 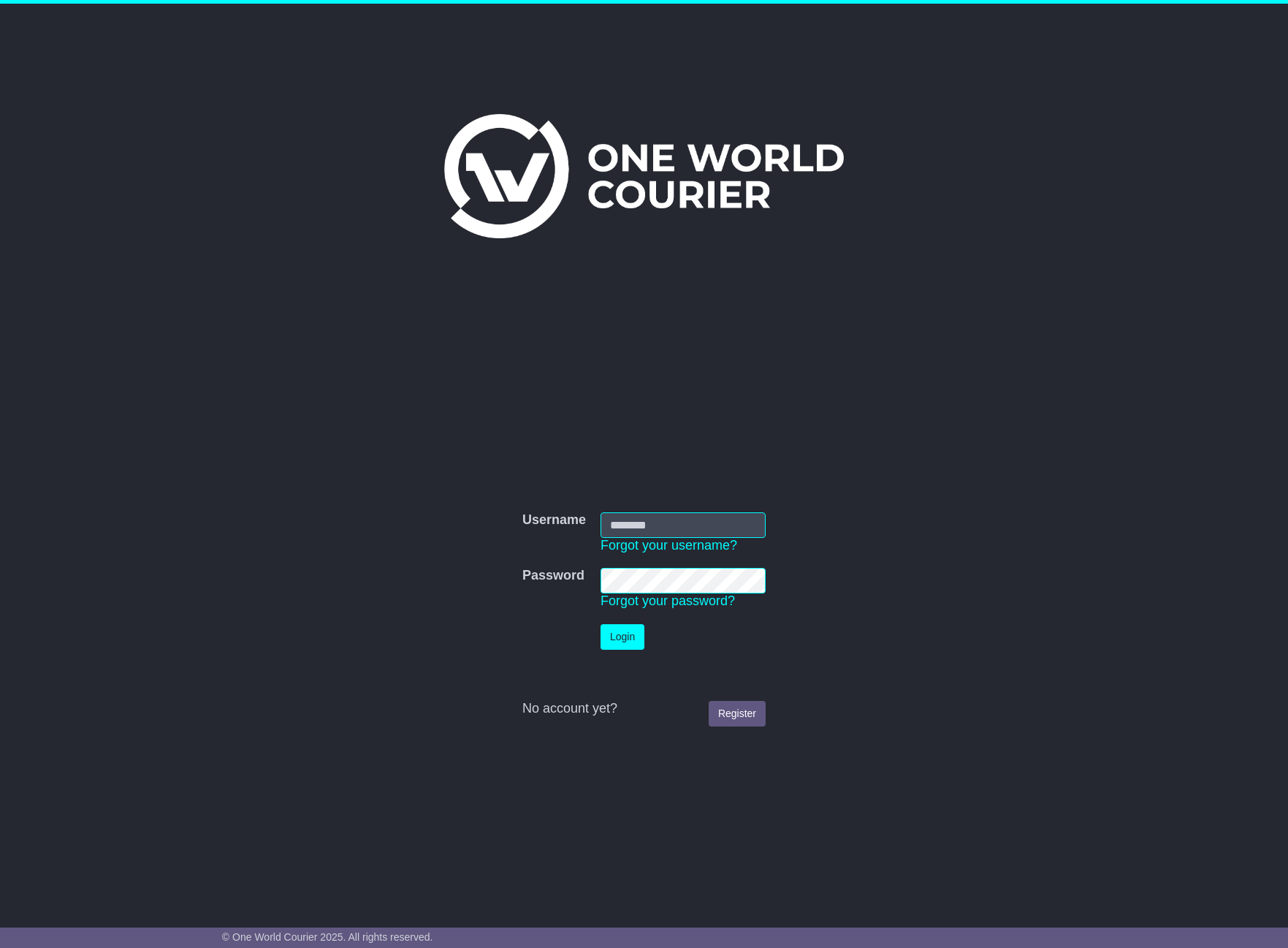 I want to click on img: One World, so click(x=644, y=176).